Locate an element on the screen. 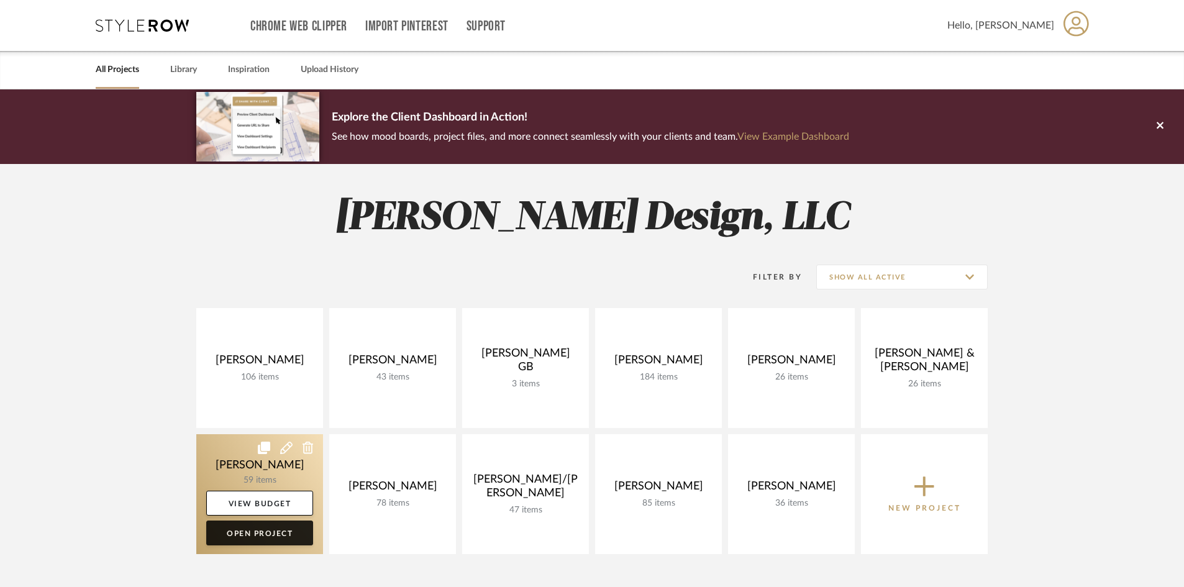 This screenshot has height=587, width=1184. p: Explore the Client Dashboard in Action! is located at coordinates (590, 118).